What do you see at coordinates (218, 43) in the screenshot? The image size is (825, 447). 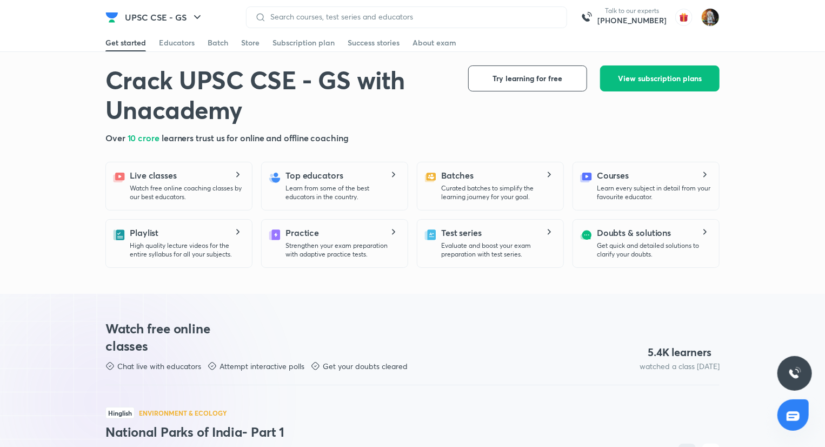 I see `div: Batch` at bounding box center [218, 43].